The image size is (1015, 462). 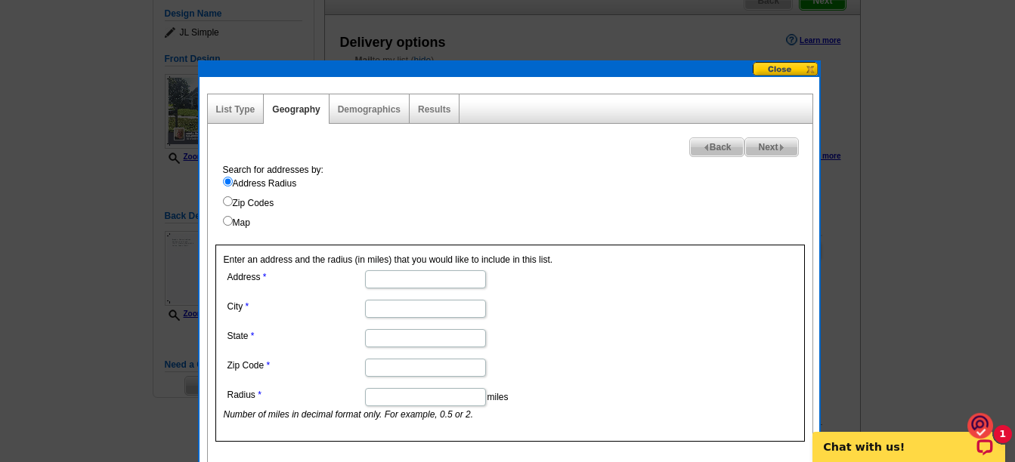 I want to click on a: Demographics, so click(x=369, y=110).